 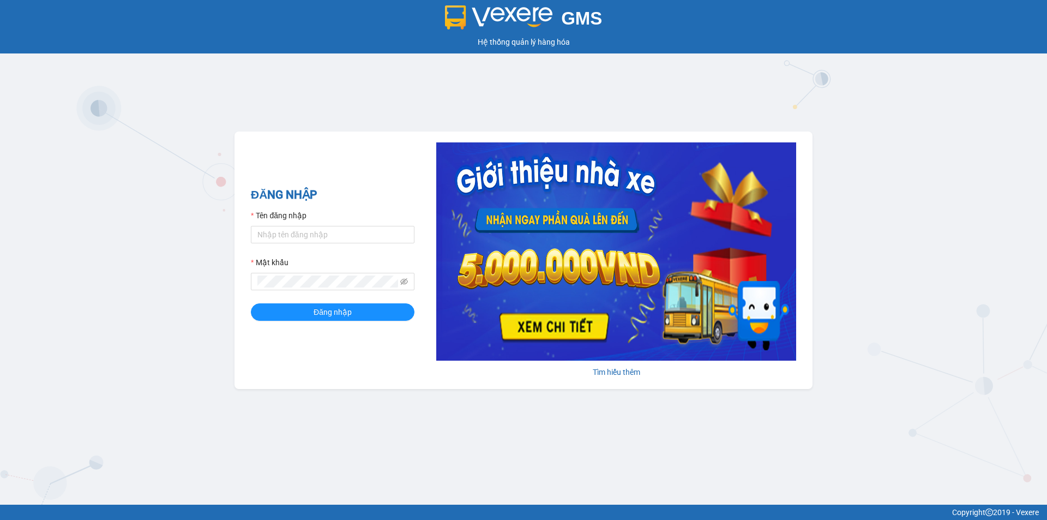 What do you see at coordinates (581, 18) in the screenshot?
I see `span: GMS` at bounding box center [581, 18].